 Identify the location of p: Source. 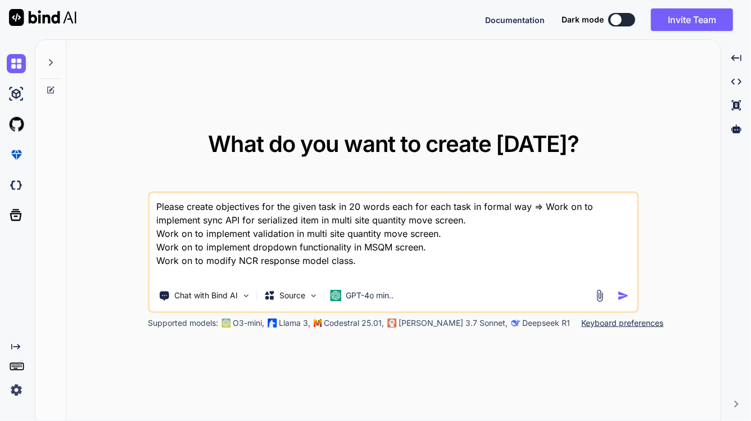
(293, 295).